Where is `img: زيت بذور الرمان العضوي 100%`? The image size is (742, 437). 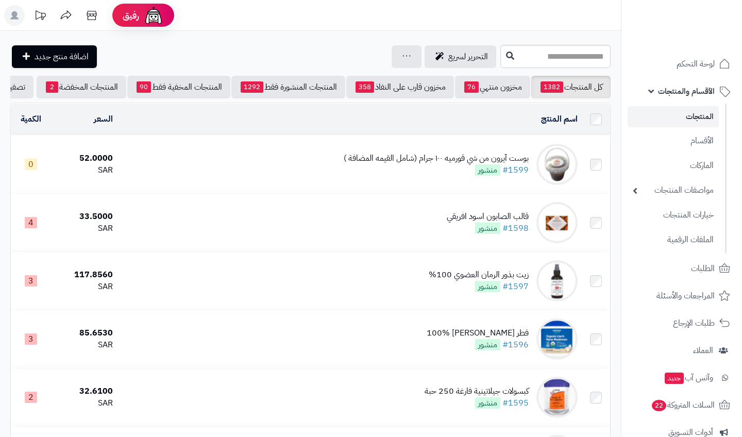 img: زيت بذور الرمان العضوي 100% is located at coordinates (557, 281).